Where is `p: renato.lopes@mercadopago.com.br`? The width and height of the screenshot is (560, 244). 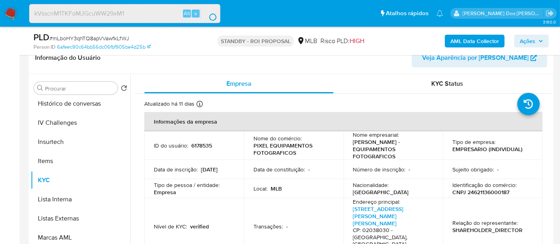 p: renato.lopes@mercadopago.com.br is located at coordinates (503, 13).